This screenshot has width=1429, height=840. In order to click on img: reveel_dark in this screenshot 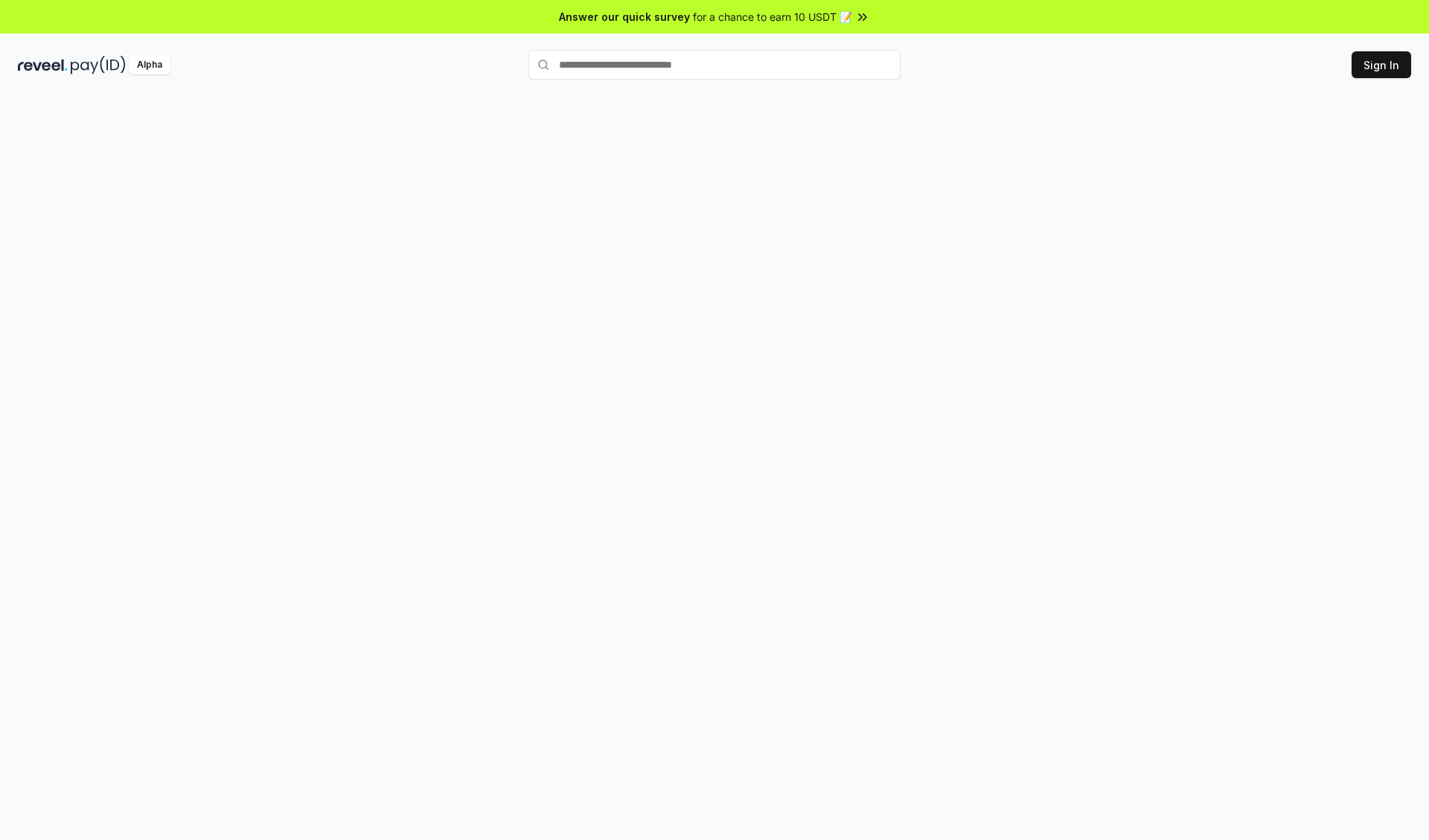, I will do `click(42, 65)`.